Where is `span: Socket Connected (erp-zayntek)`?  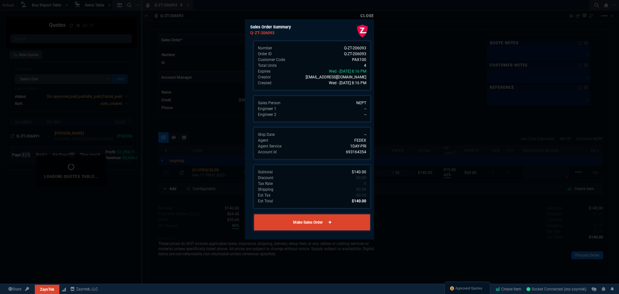
span: Socket Connected (erp-zayntek) is located at coordinates (556, 289).